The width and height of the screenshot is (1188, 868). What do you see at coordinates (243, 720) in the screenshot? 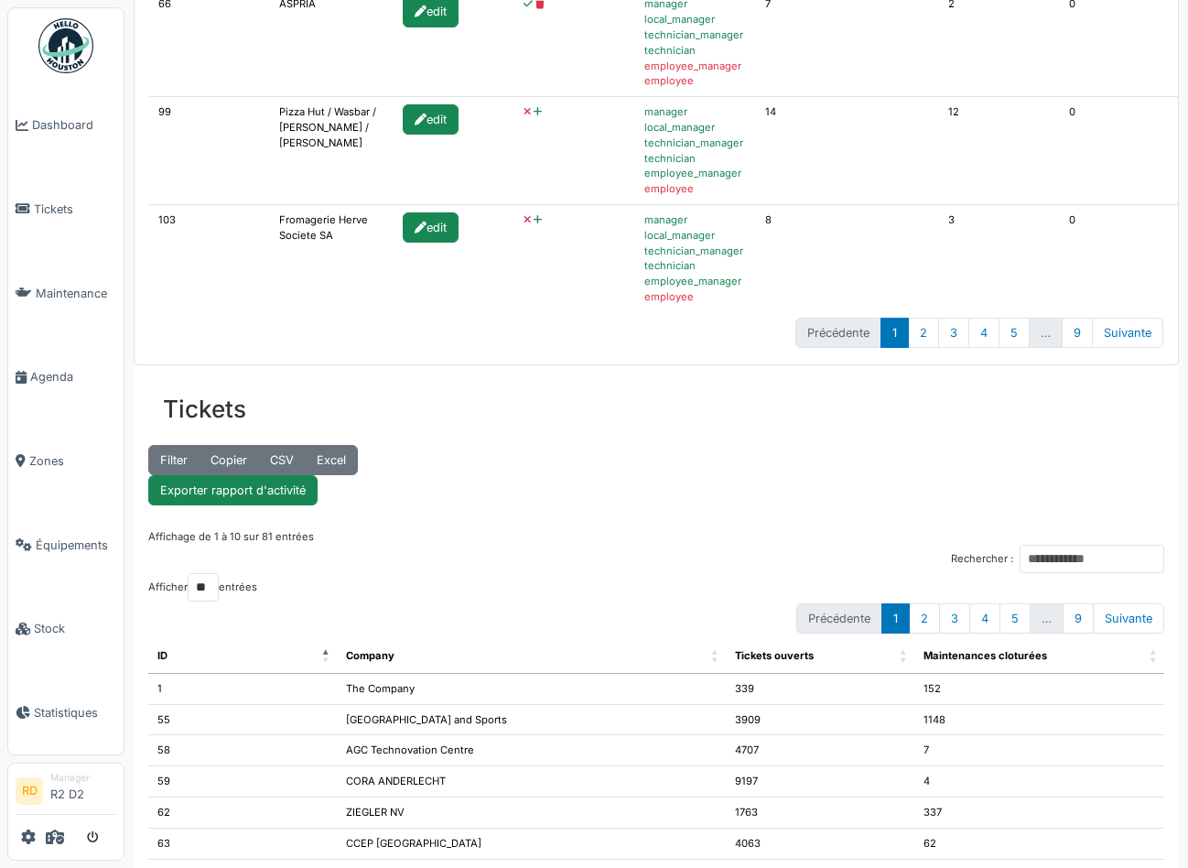
I see `td: 55` at bounding box center [243, 720].